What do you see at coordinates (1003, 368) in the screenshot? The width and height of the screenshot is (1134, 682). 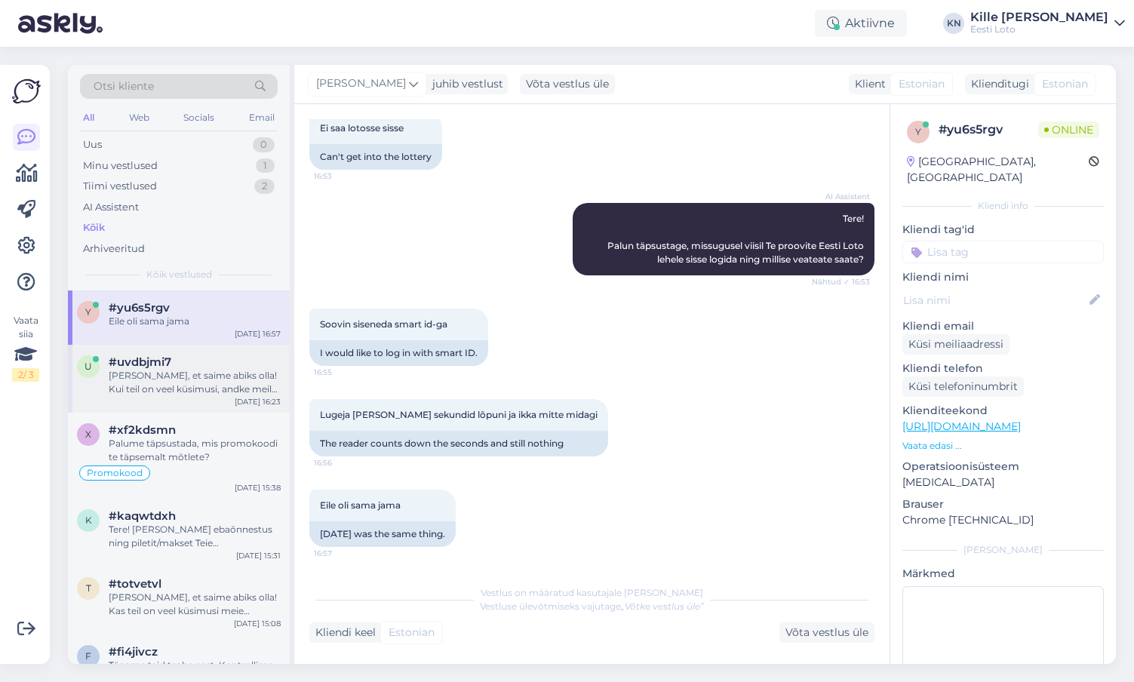 I see `p: Kliendi telefon` at bounding box center [1003, 368].